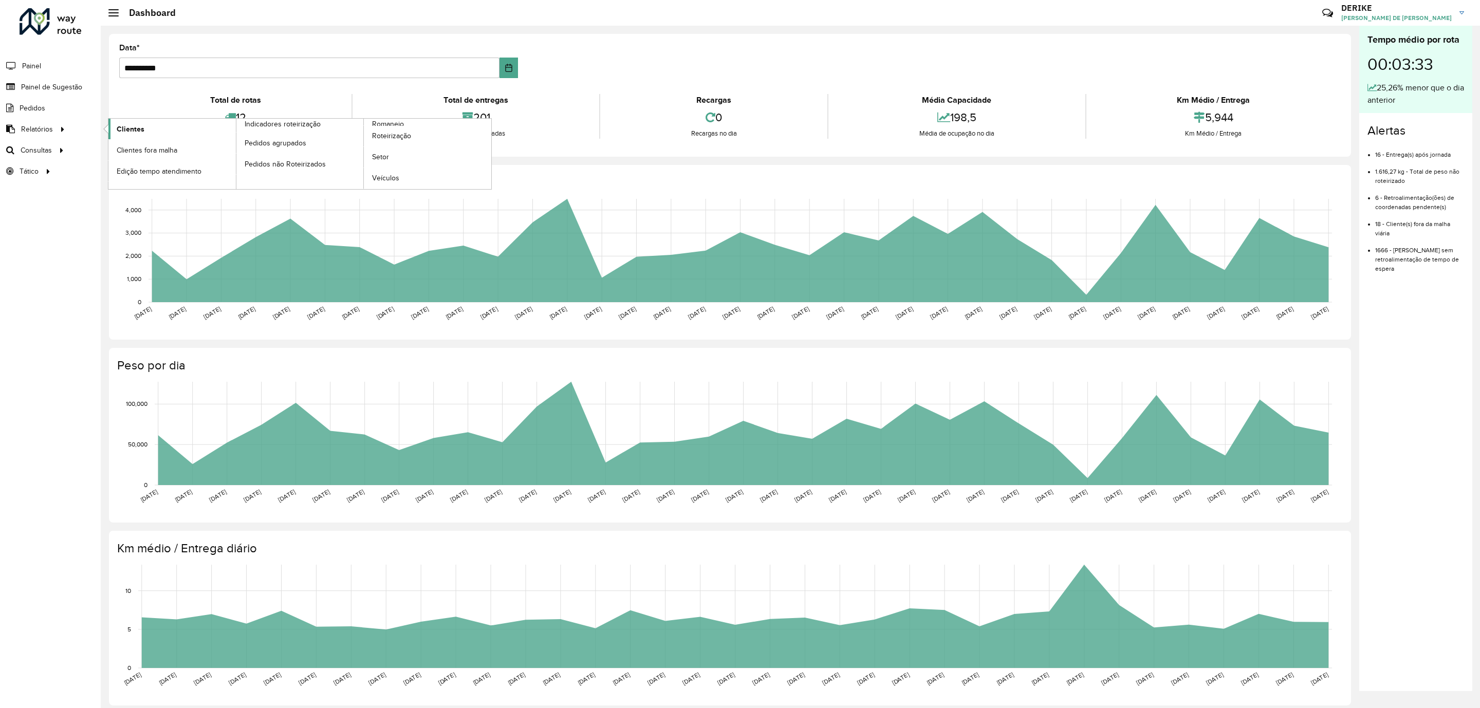  What do you see at coordinates (159, 171) in the screenshot?
I see `span: Edição tempo atendimento` at bounding box center [159, 171].